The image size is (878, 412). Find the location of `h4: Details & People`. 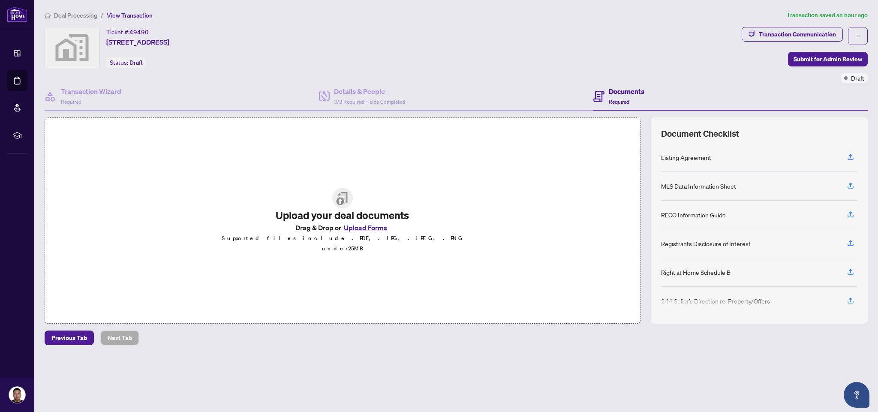

h4: Details & People is located at coordinates (370, 91).